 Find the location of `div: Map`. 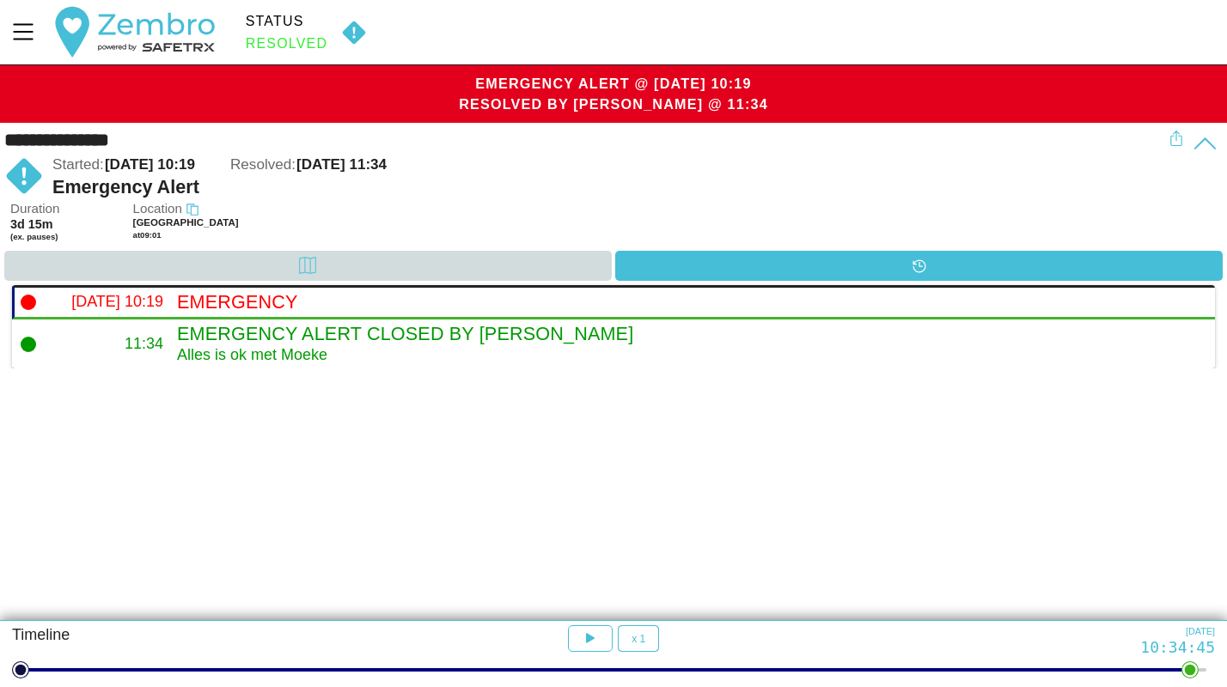

div: Map is located at coordinates (308, 265).